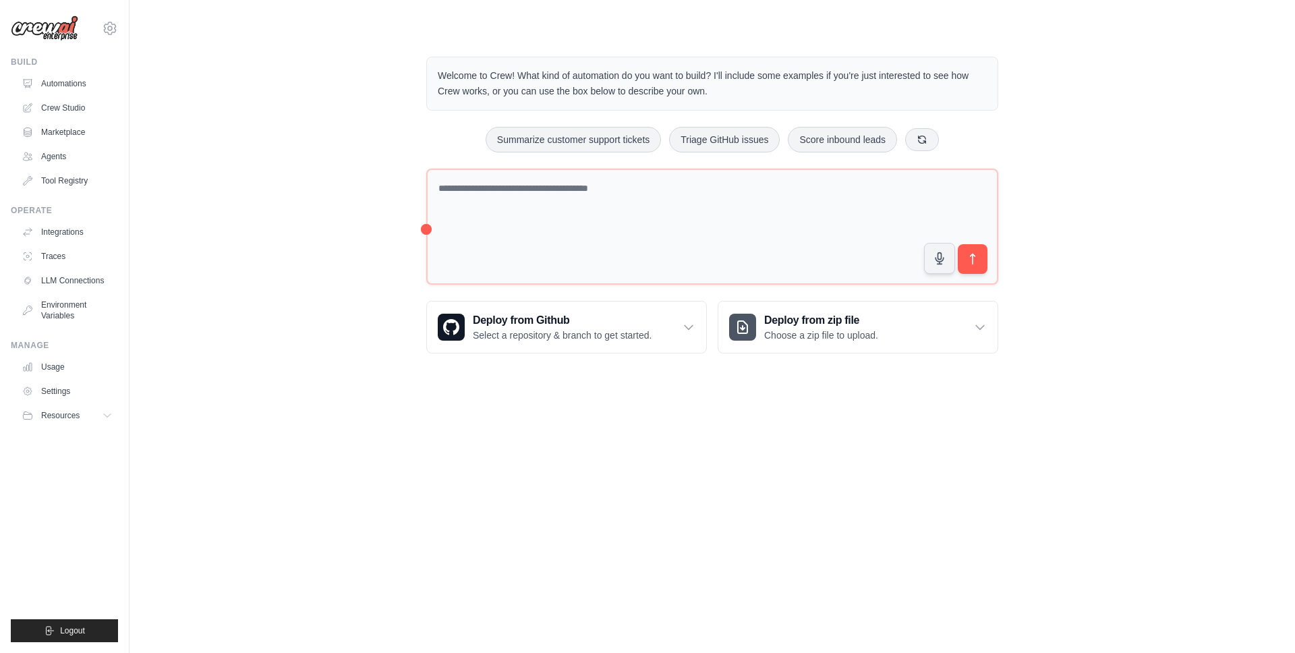  What do you see at coordinates (64, 631) in the screenshot?
I see `button: Logout` at bounding box center [64, 631].